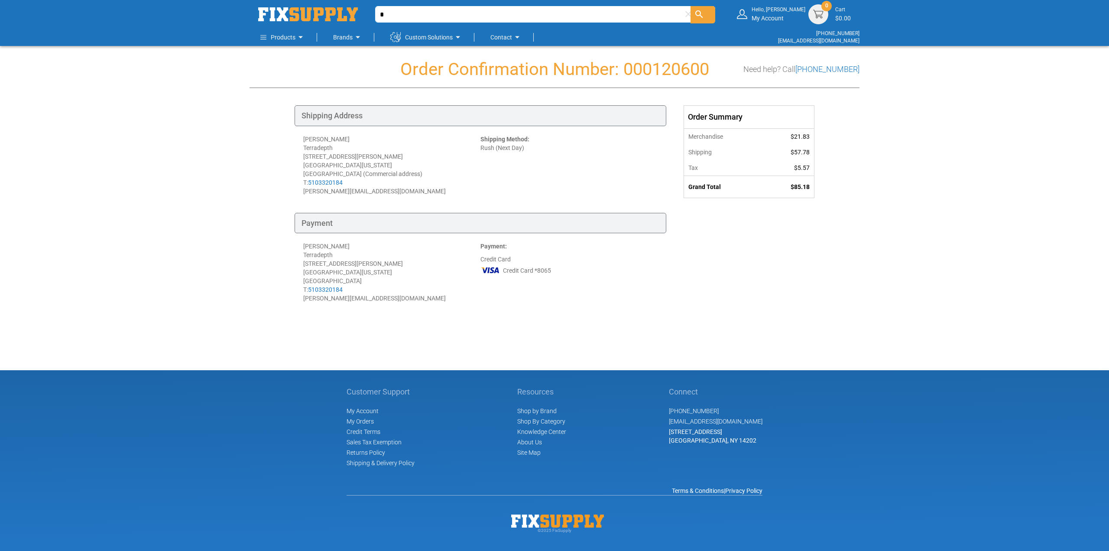 The height and width of the screenshot is (551, 1109). What do you see at coordinates (843, 18) in the screenshot?
I see `span: $0.00` at bounding box center [843, 18].